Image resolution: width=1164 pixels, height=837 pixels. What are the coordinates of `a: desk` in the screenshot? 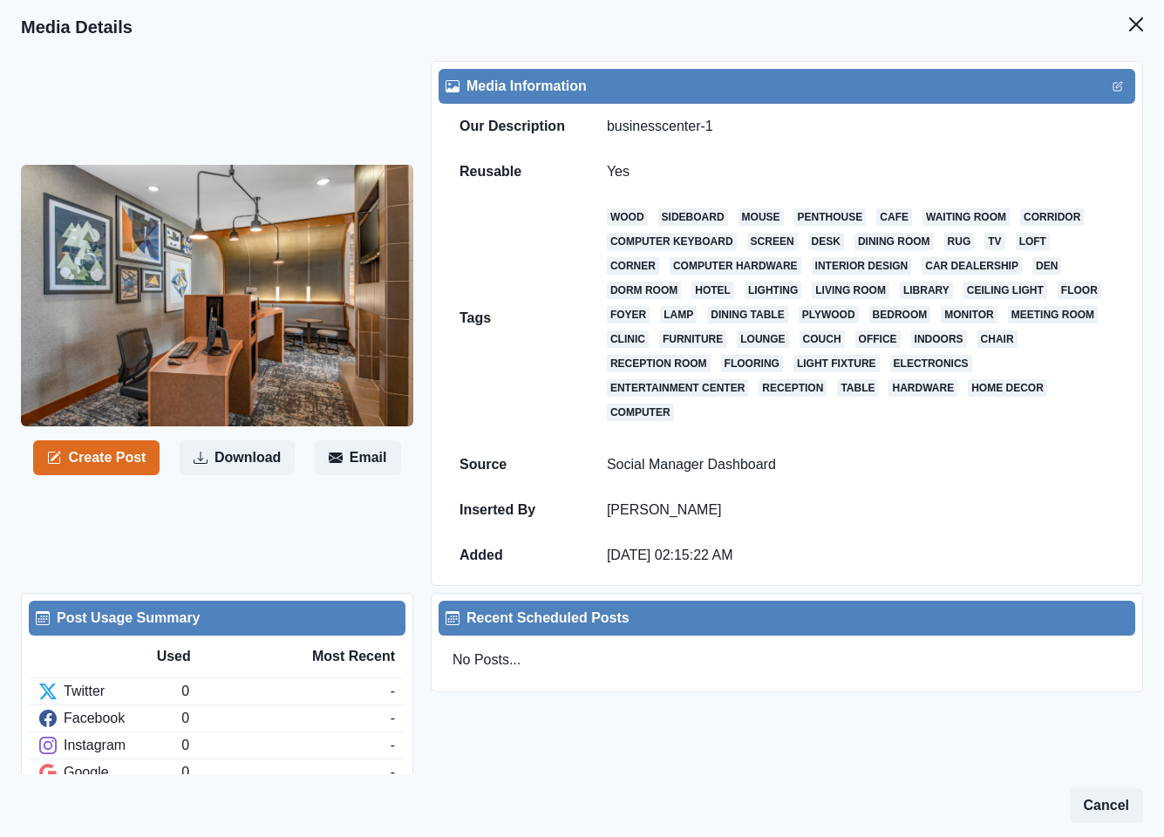 It's located at (825, 241).